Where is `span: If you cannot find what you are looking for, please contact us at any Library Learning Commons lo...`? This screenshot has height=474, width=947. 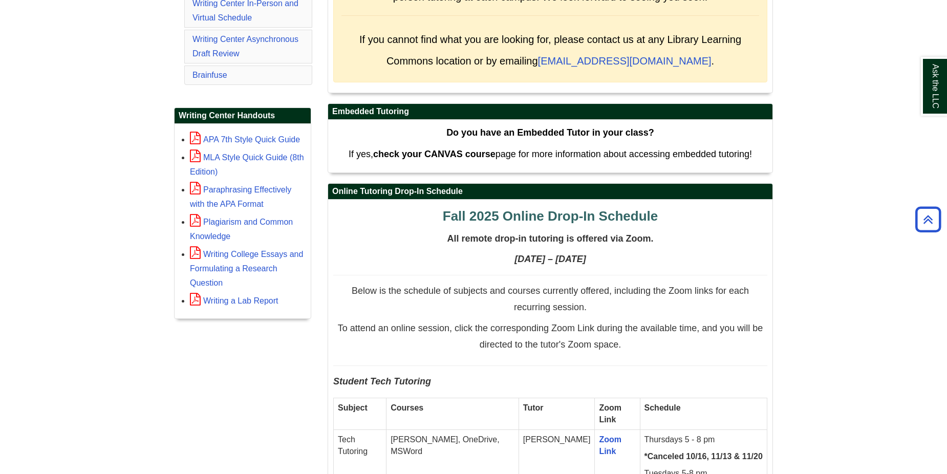 span: If you cannot find what you are looking for, please contact us at any Library Learning Commons lo... is located at coordinates (551, 50).